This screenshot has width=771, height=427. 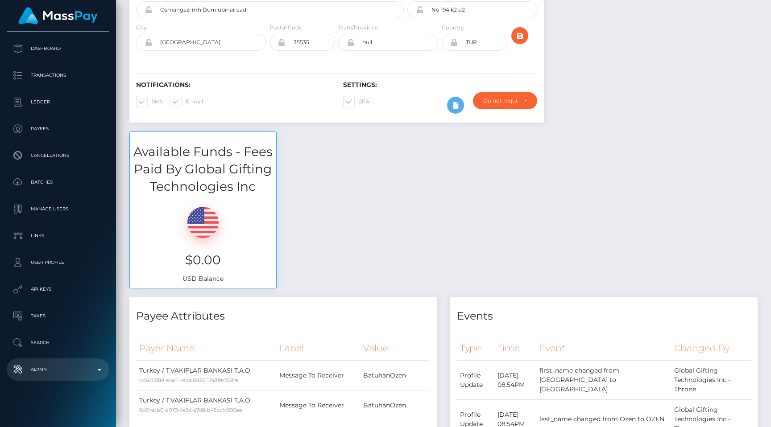 What do you see at coordinates (58, 236) in the screenshot?
I see `p: Links` at bounding box center [58, 236].